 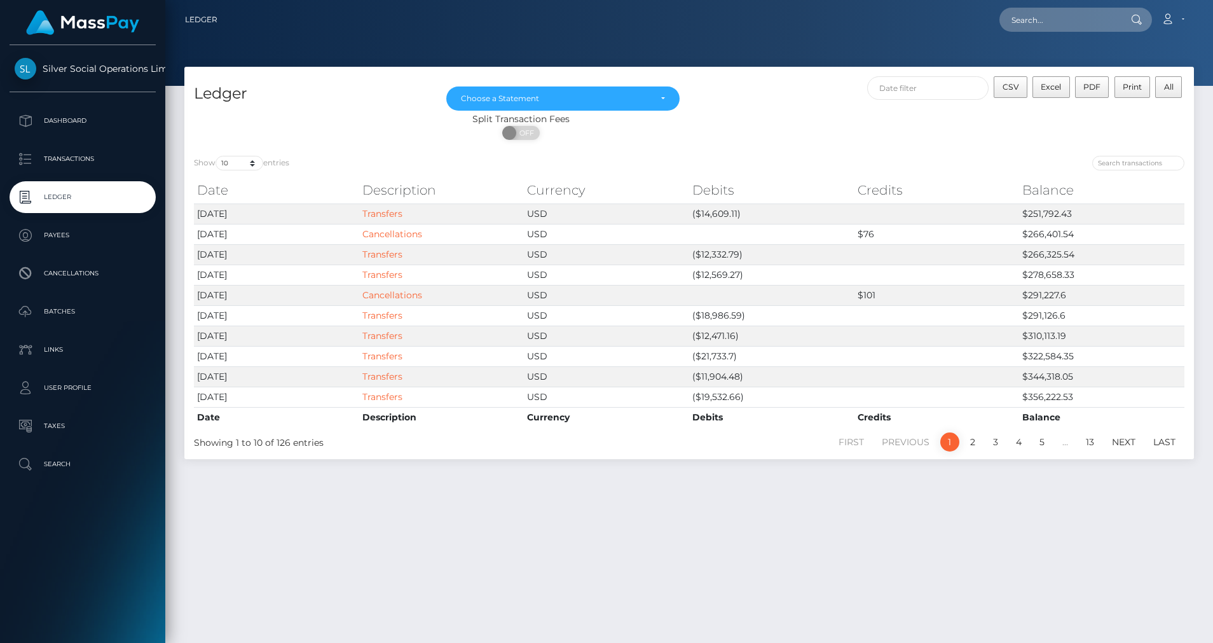 I want to click on a: Dashboard, so click(x=83, y=121).